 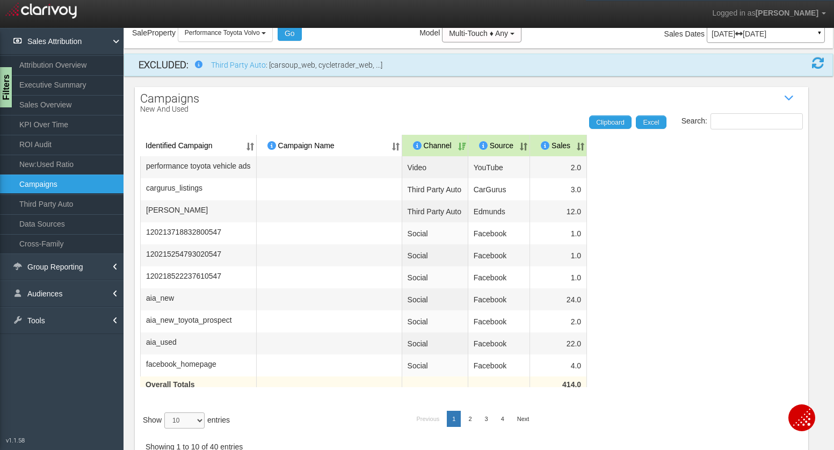 I want to click on span: Performance Toyota Volvo, so click(x=222, y=33).